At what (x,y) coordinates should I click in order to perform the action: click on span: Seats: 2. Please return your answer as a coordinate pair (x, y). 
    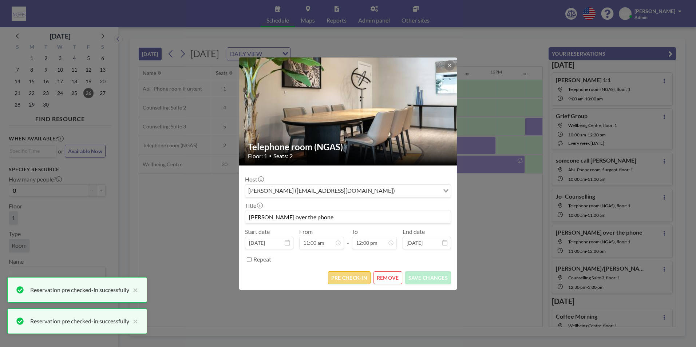
    Looking at the image, I should click on (283, 156).